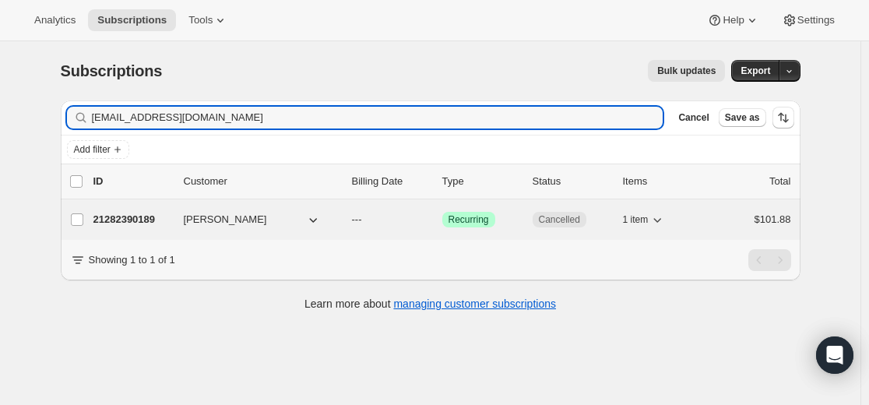 This screenshot has height=405, width=869. What do you see at coordinates (779, 181) in the screenshot?
I see `p: Total` at bounding box center [779, 181].